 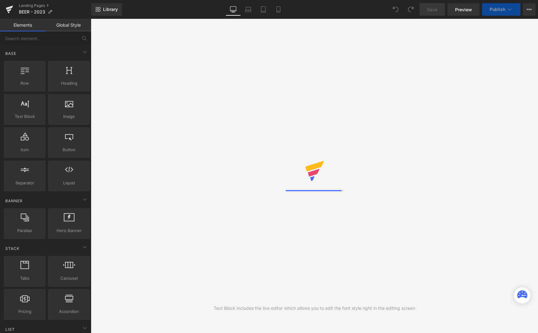 I want to click on div: Text Block includes the live editor which allows you to edit the font style right in the editing ..., so click(x=314, y=309).